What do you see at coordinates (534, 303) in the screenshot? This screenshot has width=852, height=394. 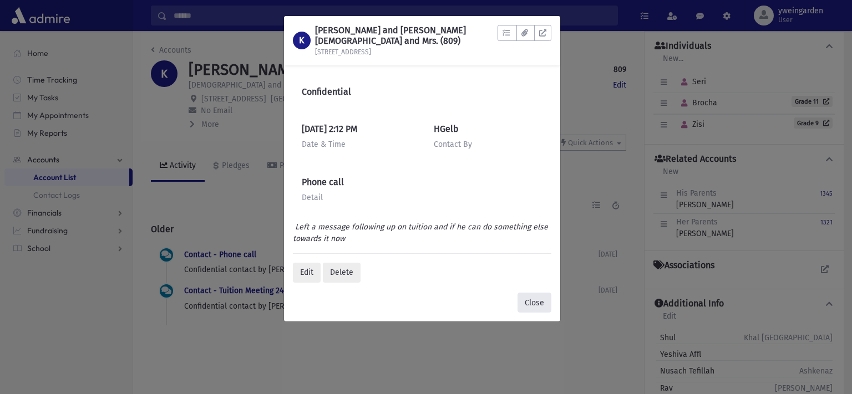 I see `button: Close` at bounding box center [534, 303].